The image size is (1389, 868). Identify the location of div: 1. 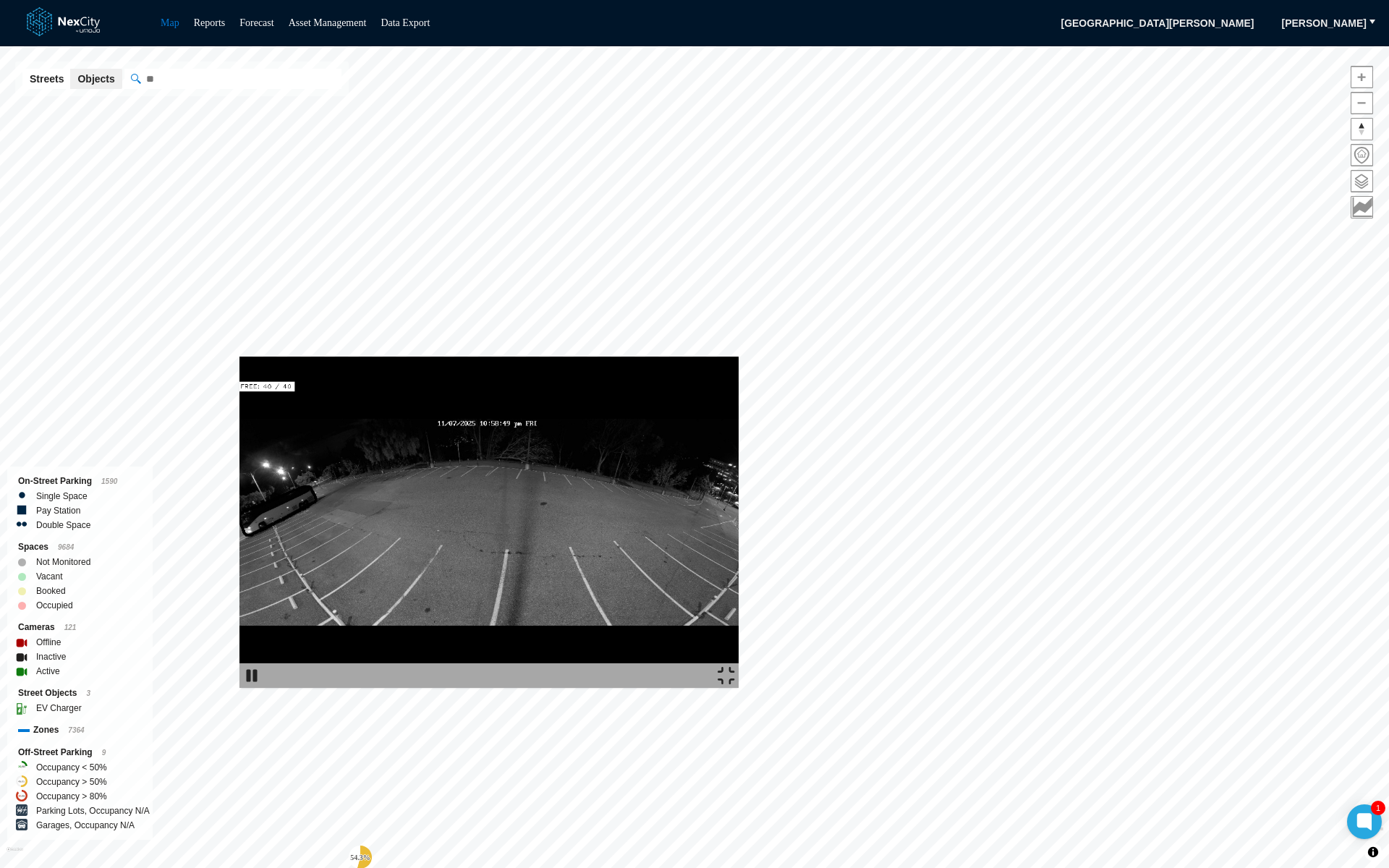
(1378, 808).